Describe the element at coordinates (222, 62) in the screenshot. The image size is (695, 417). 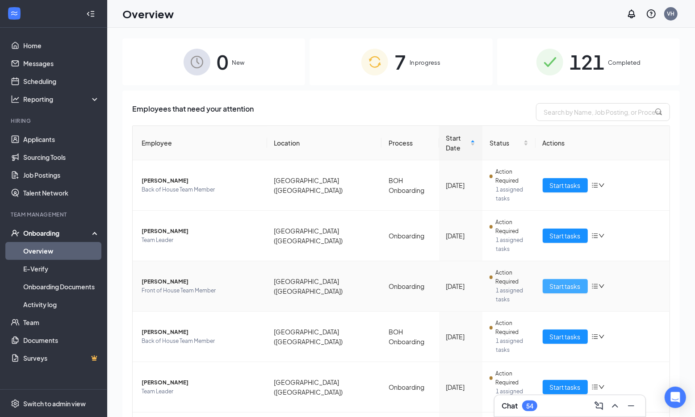
I see `span: 0` at that location.